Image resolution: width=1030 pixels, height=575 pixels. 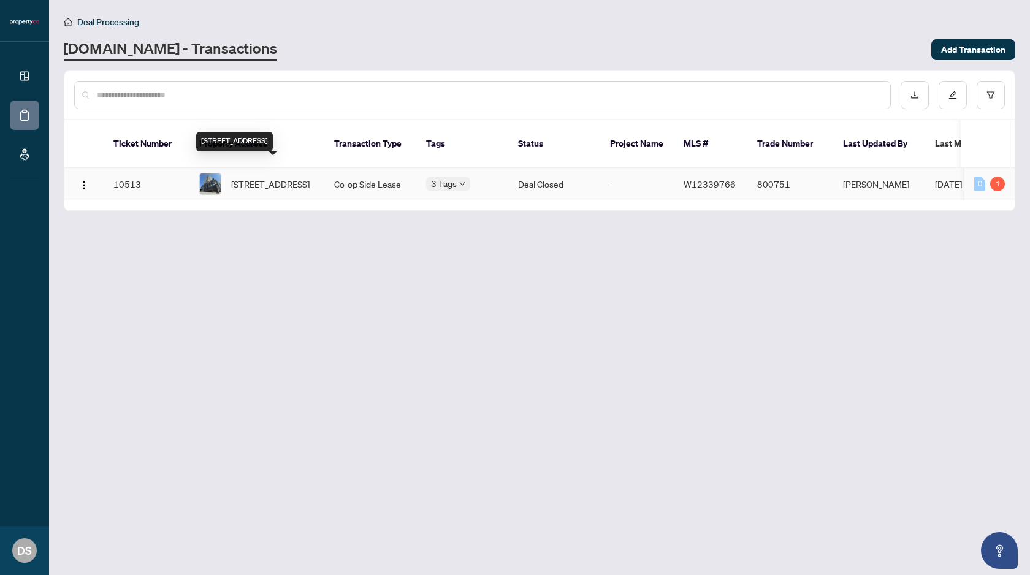 What do you see at coordinates (108, 22) in the screenshot?
I see `span: Deal Processing` at bounding box center [108, 22].